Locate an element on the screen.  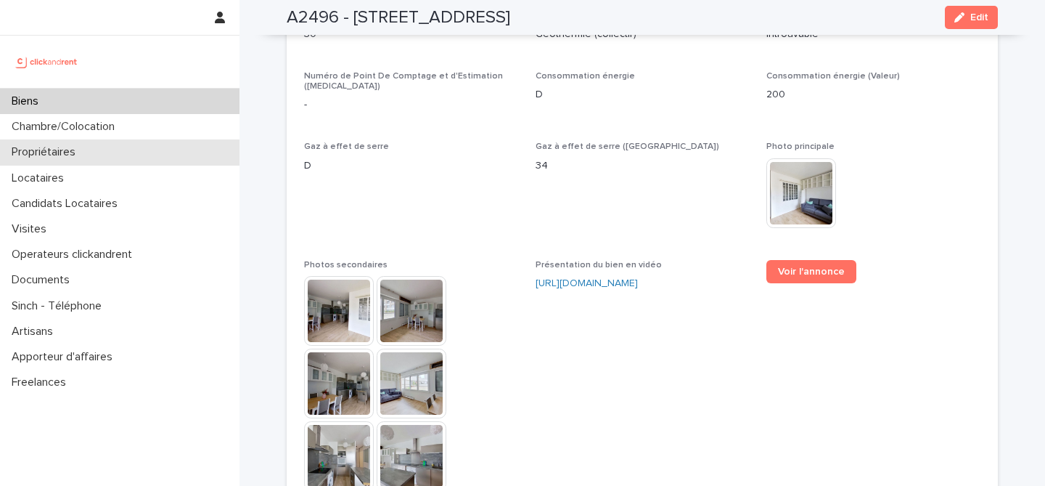
img: UCB0brd3T0yccxBKYDjQ is located at coordinates (46, 62).